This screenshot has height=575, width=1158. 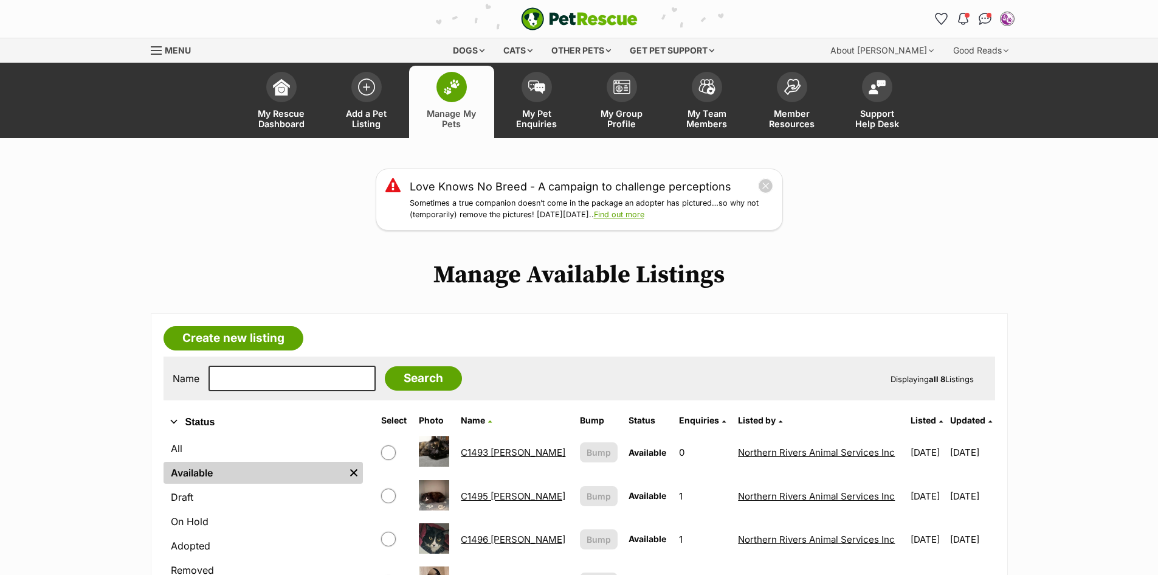 What do you see at coordinates (766, 185) in the screenshot?
I see `button: close` at bounding box center [766, 185].